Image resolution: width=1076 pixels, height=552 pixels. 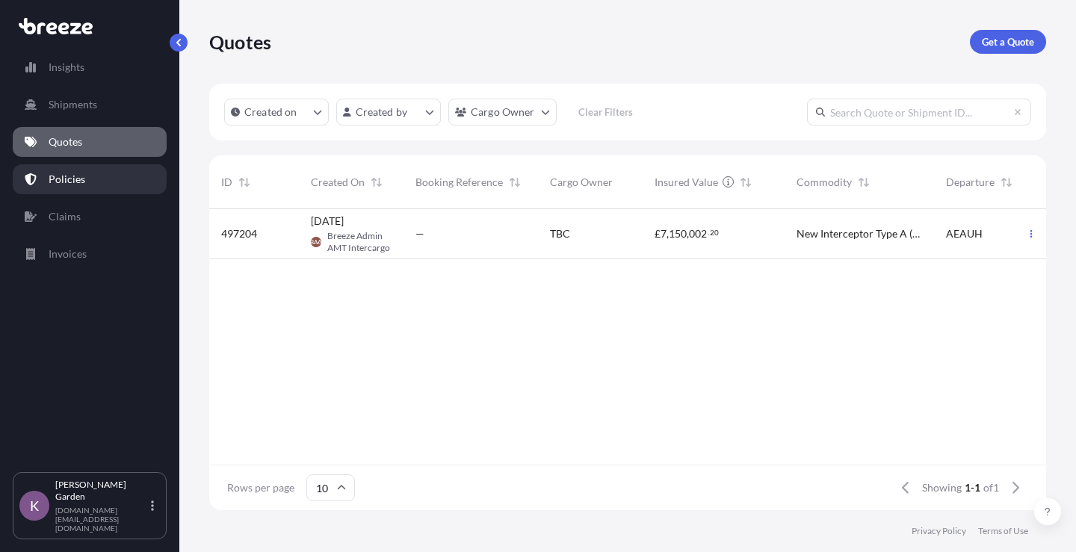 I want to click on span: Departure, so click(x=970, y=182).